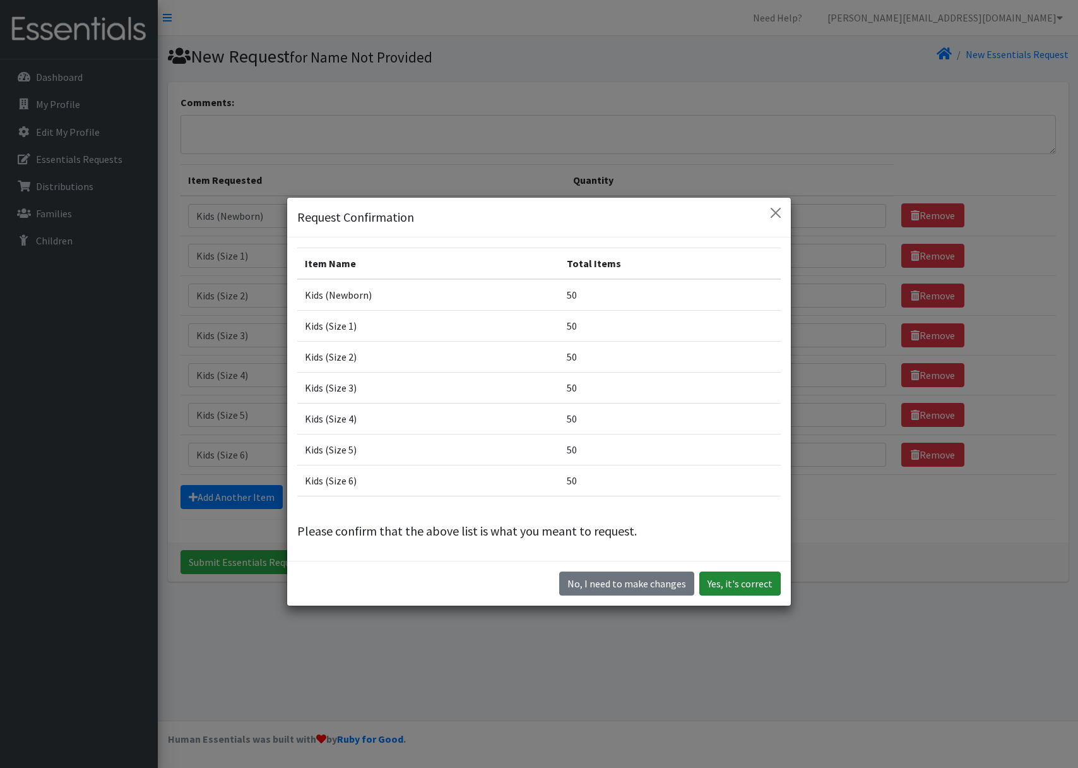 Image resolution: width=1078 pixels, height=768 pixels. Describe the element at coordinates (428, 480) in the screenshot. I see `td: Kids (Size 6)` at that location.